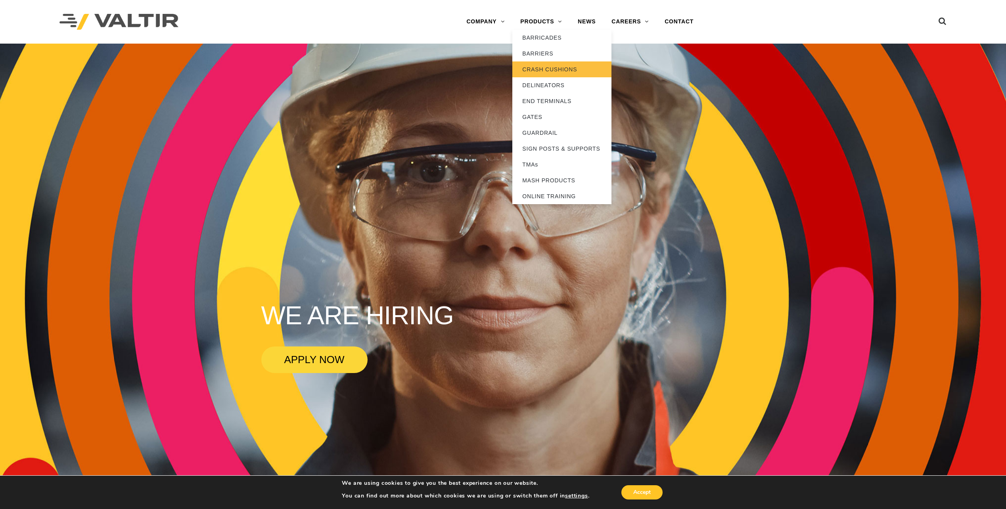  Describe the element at coordinates (562, 38) in the screenshot. I see `a: BARRICADES` at that location.